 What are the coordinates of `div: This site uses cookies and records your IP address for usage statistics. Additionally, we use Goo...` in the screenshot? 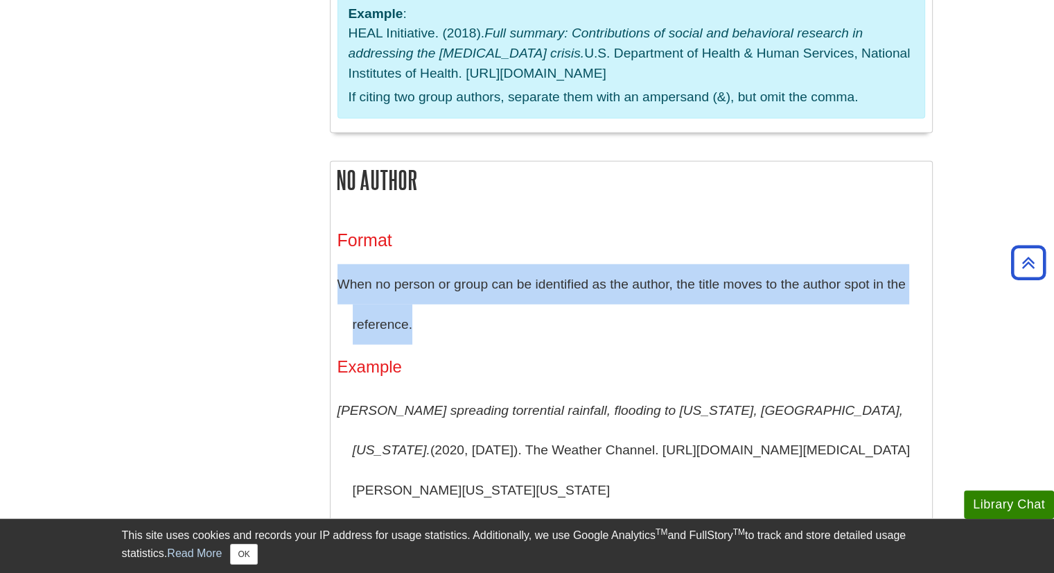 It's located at (528, 546).